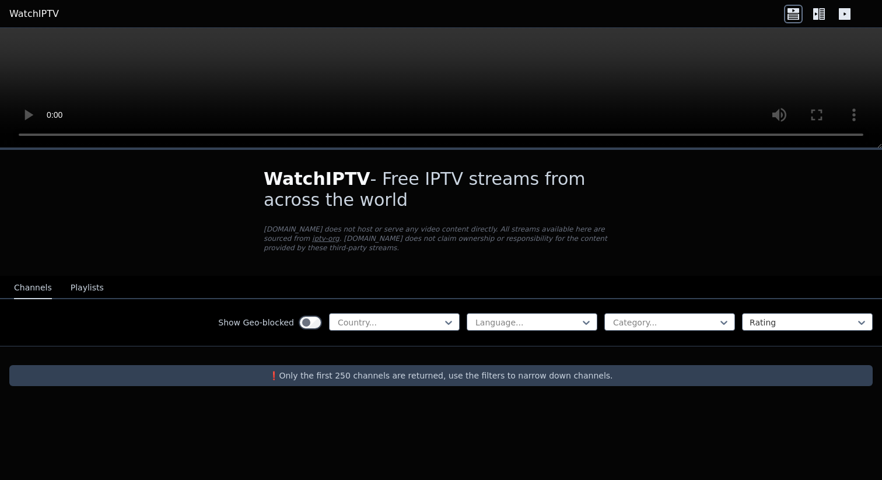 The width and height of the screenshot is (882, 480). What do you see at coordinates (441, 190) in the screenshot?
I see `h1: - Free IPTV streams from across the world` at bounding box center [441, 190].